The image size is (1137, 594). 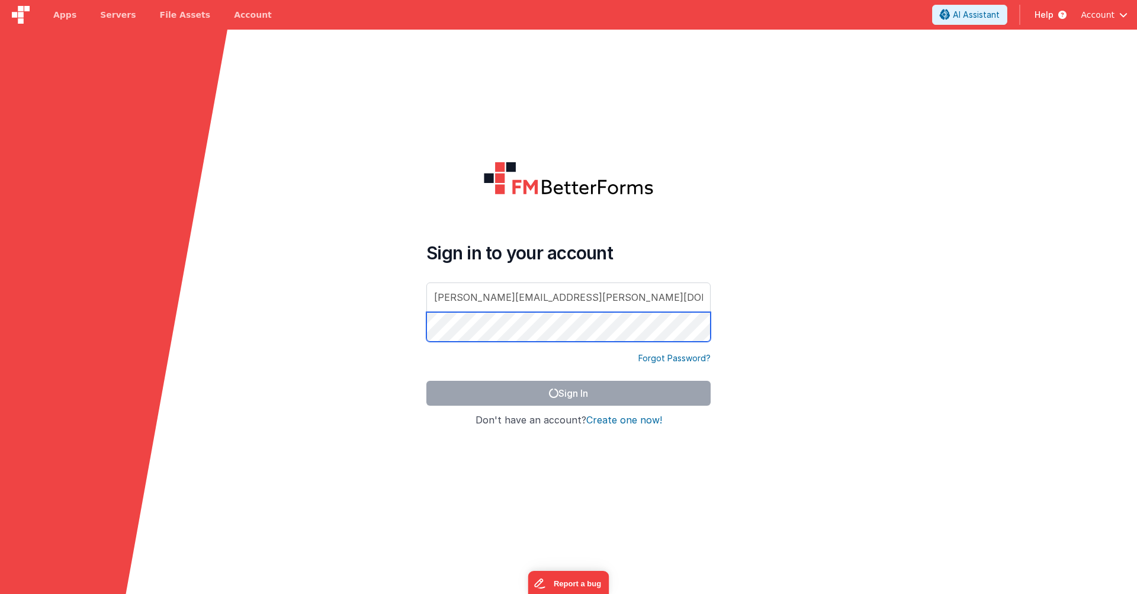 What do you see at coordinates (65, 15) in the screenshot?
I see `span: Apps` at bounding box center [65, 15].